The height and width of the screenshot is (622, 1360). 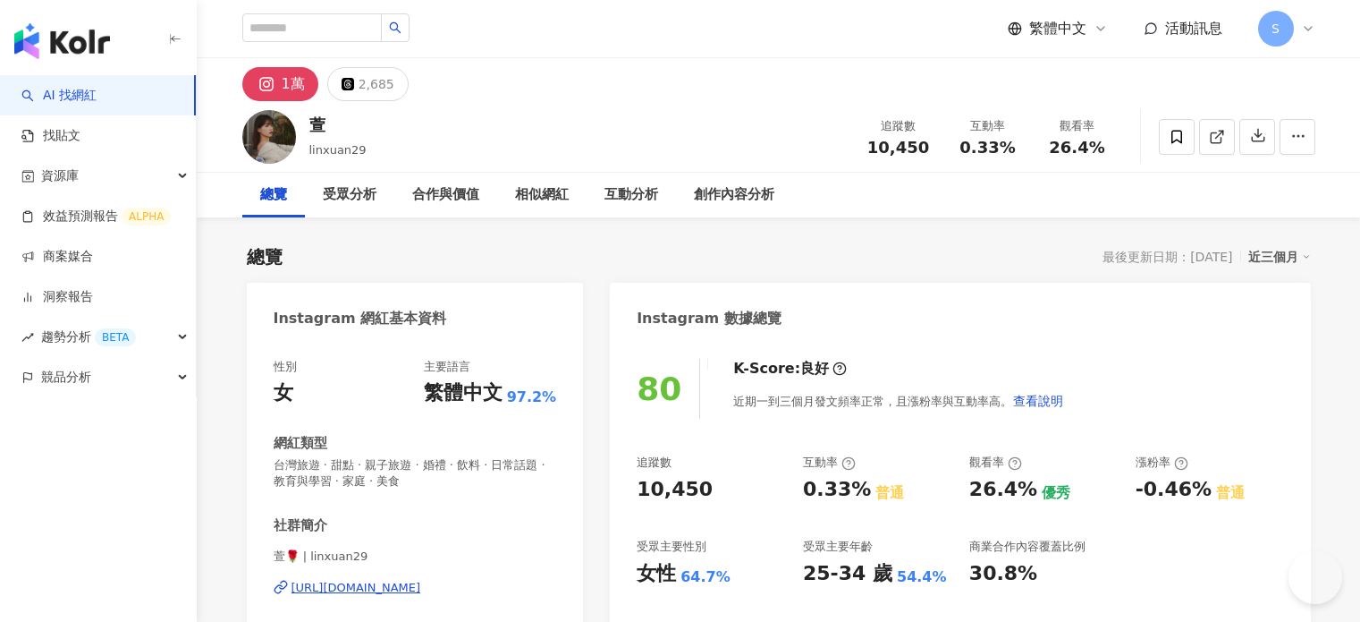 What do you see at coordinates (706, 577) in the screenshot?
I see `div: 64.7%` at bounding box center [706, 577].